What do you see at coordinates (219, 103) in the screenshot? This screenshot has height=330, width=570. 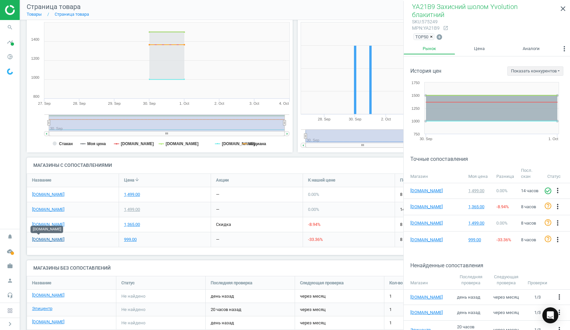 I see `tspan: 2. Oct` at bounding box center [219, 103].